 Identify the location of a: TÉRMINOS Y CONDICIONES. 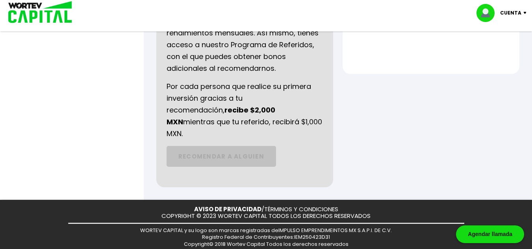
(301, 209).